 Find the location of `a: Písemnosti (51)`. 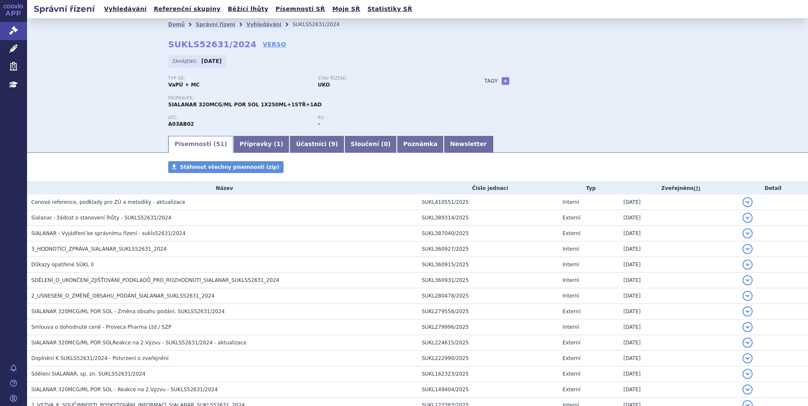

a: Písemnosti (51) is located at coordinates (201, 144).